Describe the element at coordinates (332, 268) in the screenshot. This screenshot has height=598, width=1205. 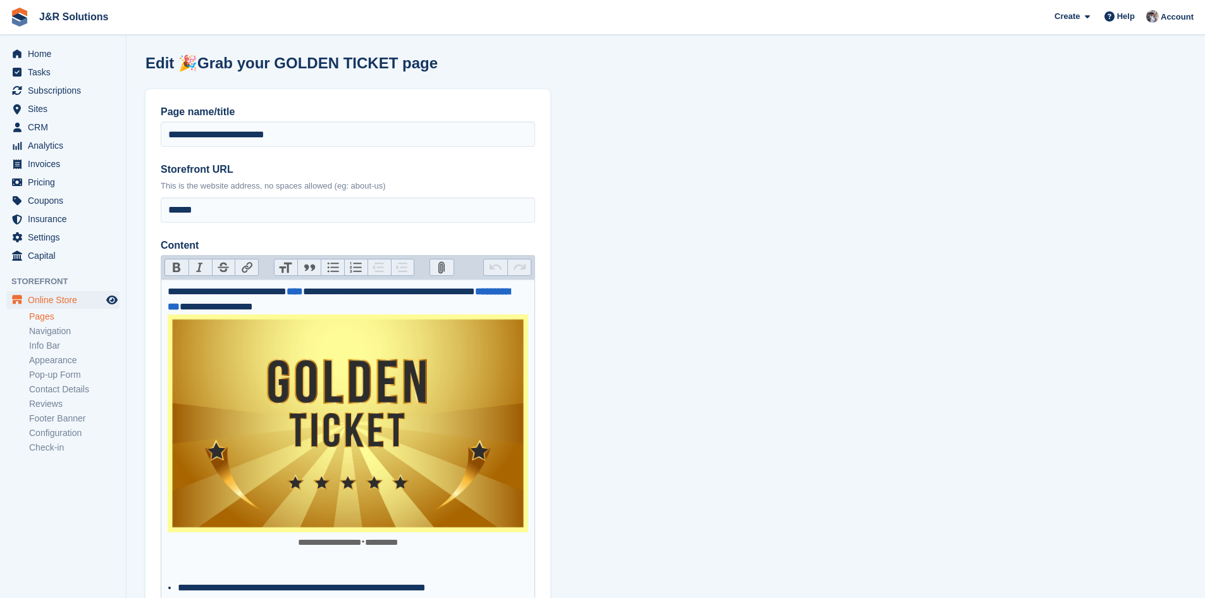
I see `button: Bullets` at that location.